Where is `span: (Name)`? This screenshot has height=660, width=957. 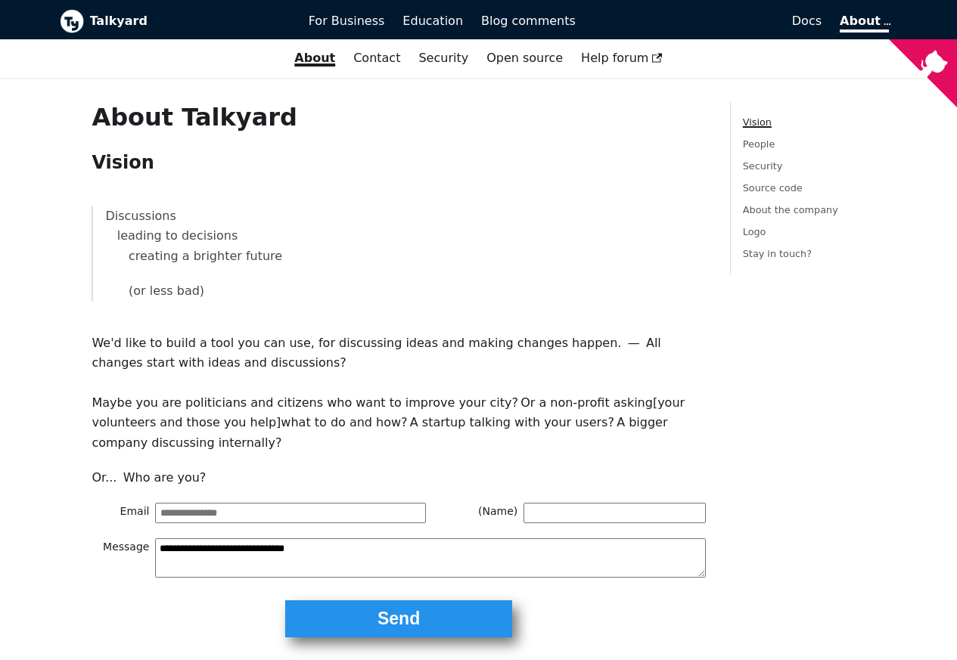 span: (Name) is located at coordinates (492, 513).